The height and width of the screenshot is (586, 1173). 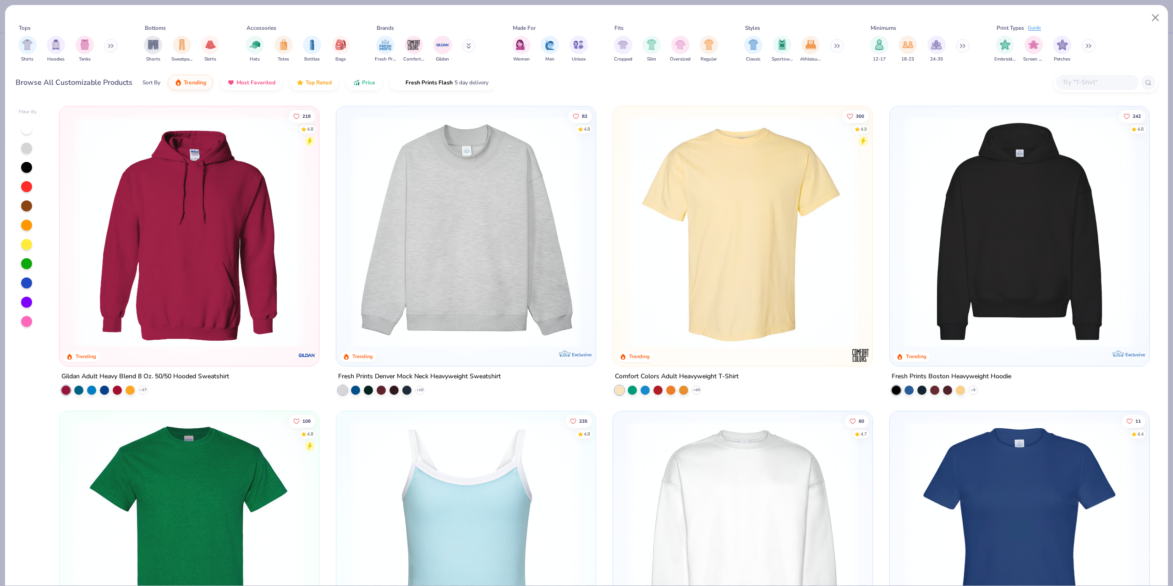 I want to click on img: Screen Print Image, so click(x=1033, y=44).